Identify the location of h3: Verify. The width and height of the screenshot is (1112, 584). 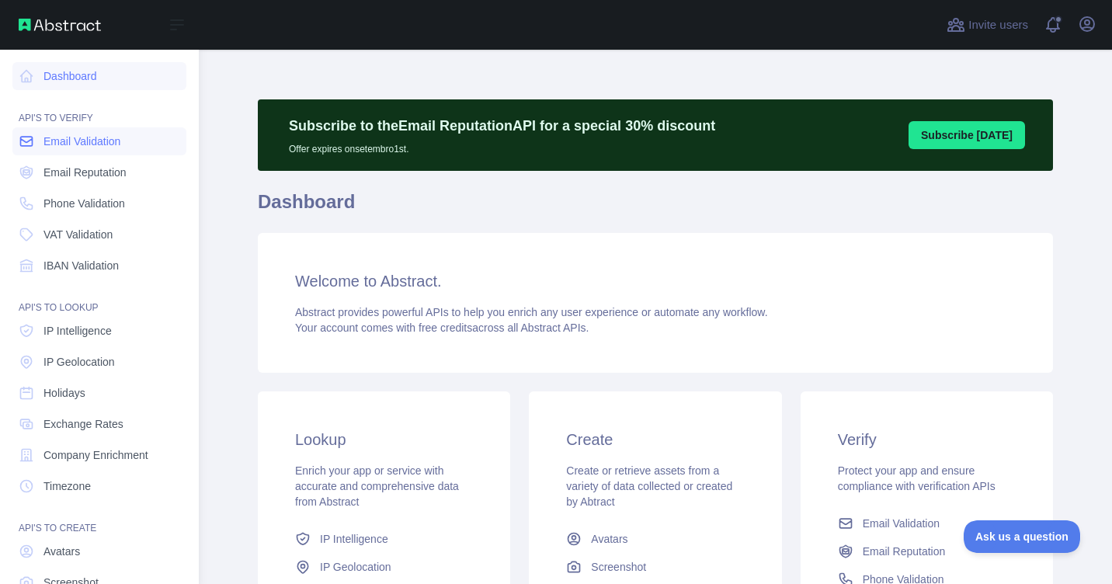
(926, 439).